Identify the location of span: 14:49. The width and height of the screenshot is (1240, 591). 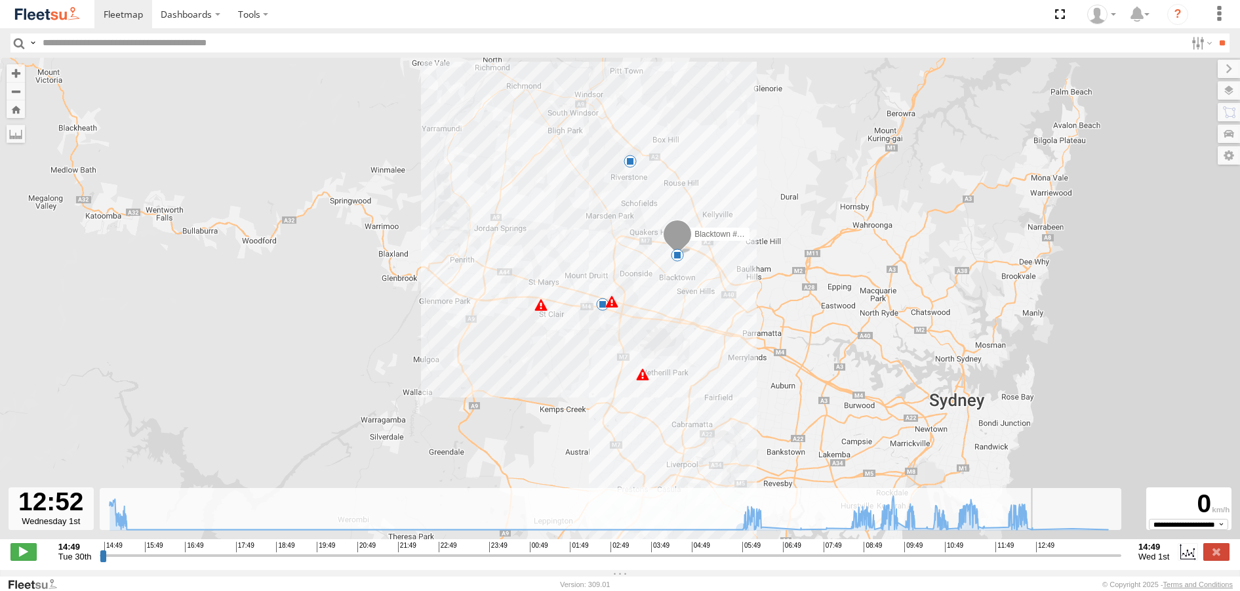
(113, 547).